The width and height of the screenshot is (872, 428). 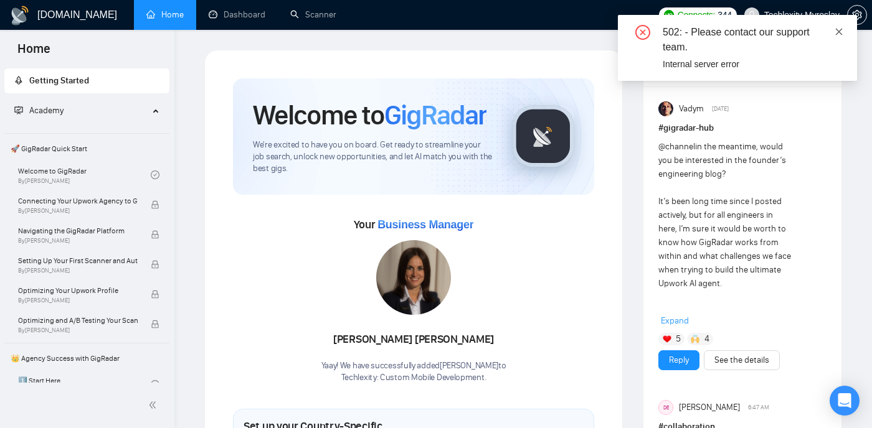 What do you see at coordinates (679, 360) in the screenshot?
I see `button: Reply` at bounding box center [679, 360].